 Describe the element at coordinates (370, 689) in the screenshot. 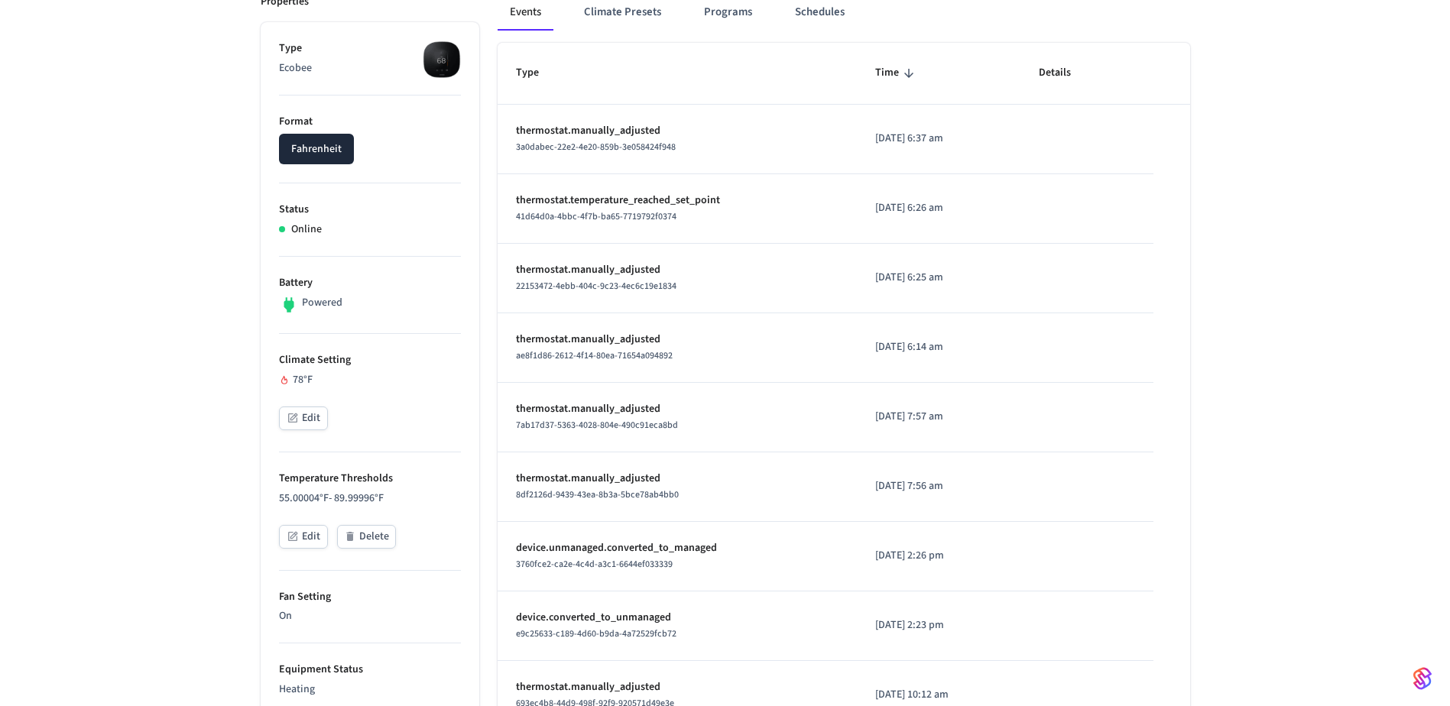

I see `p: Heating` at that location.